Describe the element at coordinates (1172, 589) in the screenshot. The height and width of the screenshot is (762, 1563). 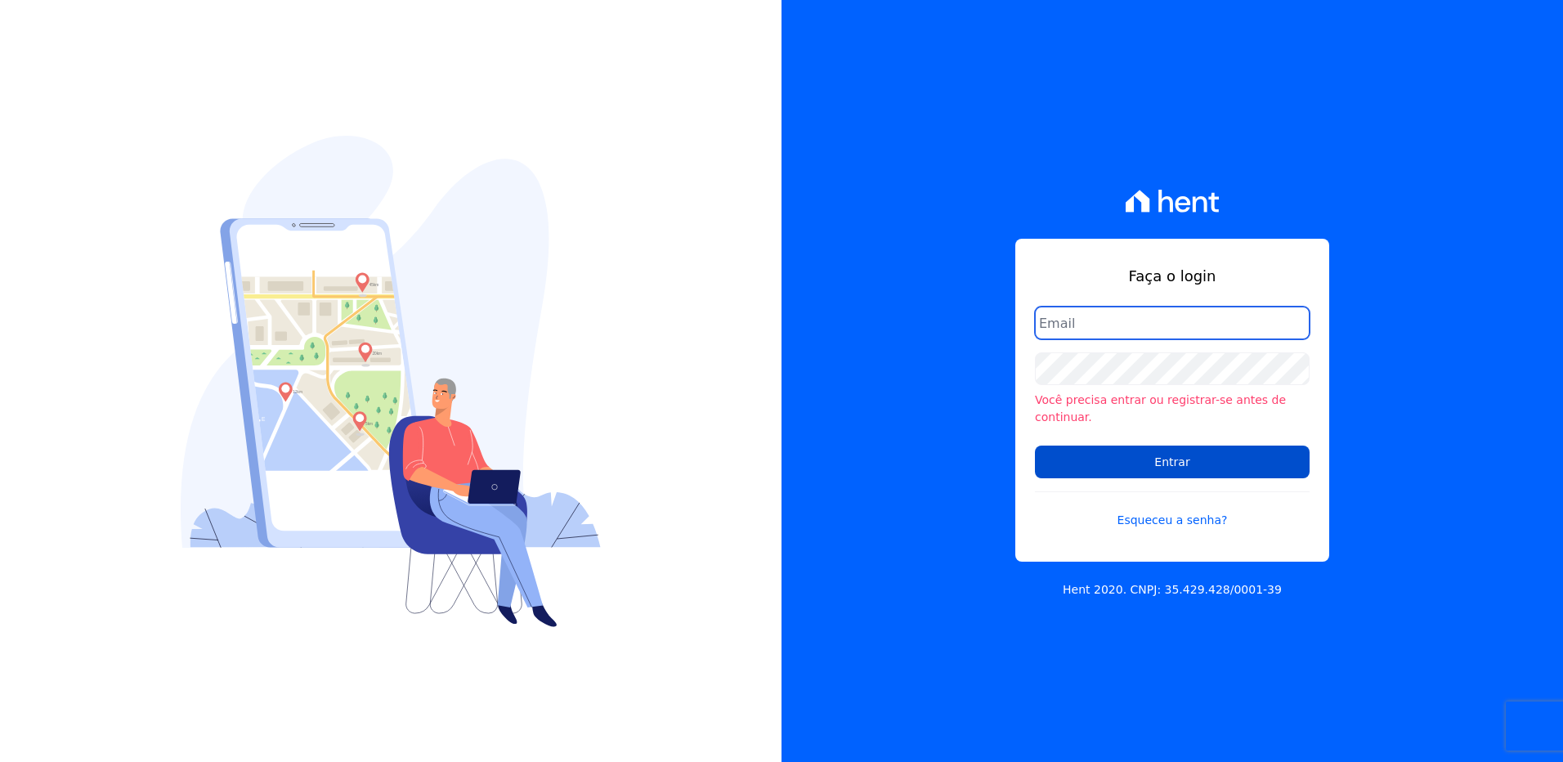
I see `p: Hent 2020. CNPJ: 35.429.428/0001-39` at that location.